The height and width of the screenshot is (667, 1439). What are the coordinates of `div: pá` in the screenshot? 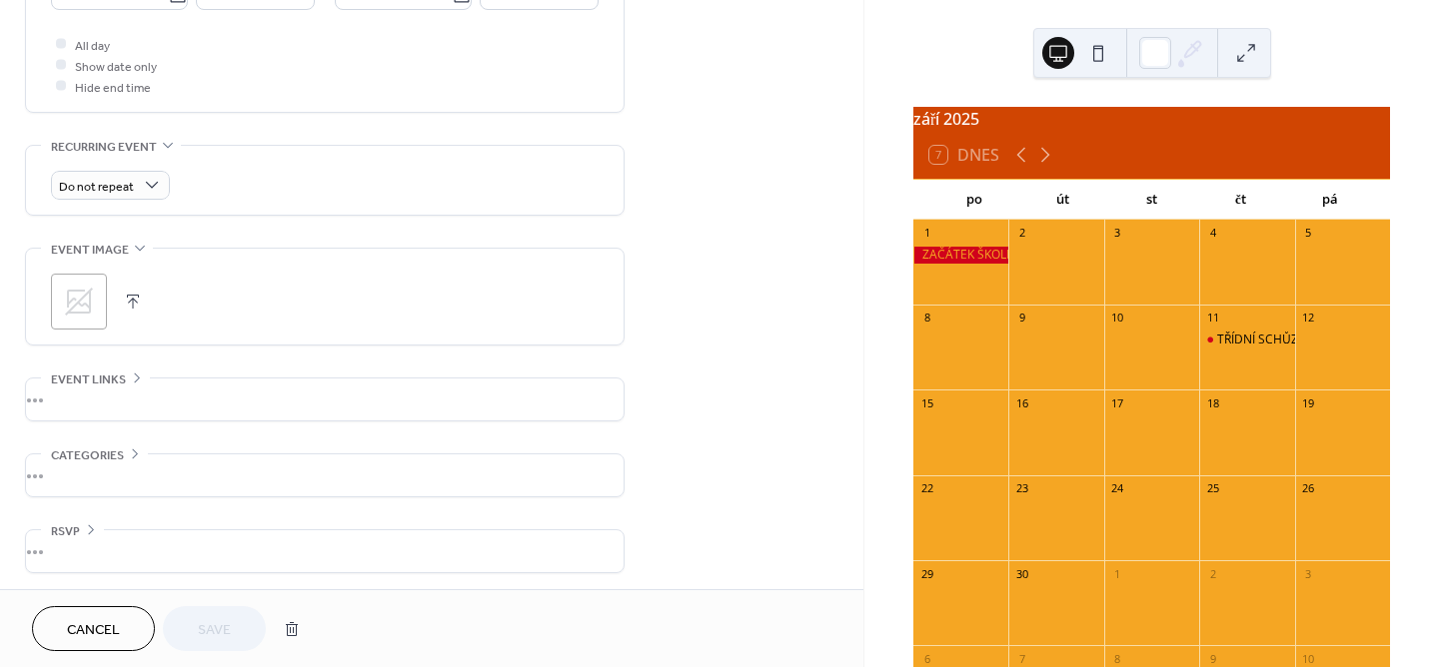 It's located at (1329, 200).